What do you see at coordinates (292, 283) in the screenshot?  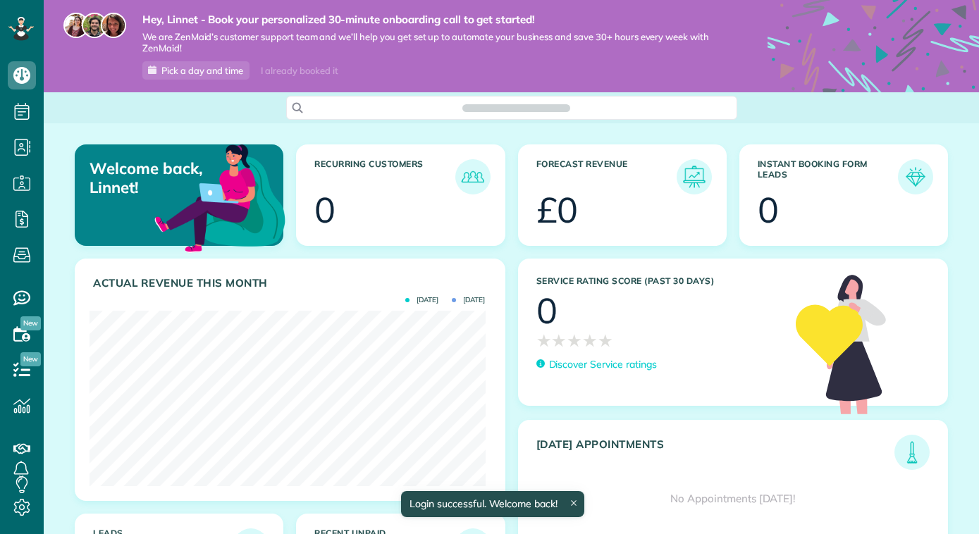 I see `h3: Actual Revenue this month` at bounding box center [292, 283].